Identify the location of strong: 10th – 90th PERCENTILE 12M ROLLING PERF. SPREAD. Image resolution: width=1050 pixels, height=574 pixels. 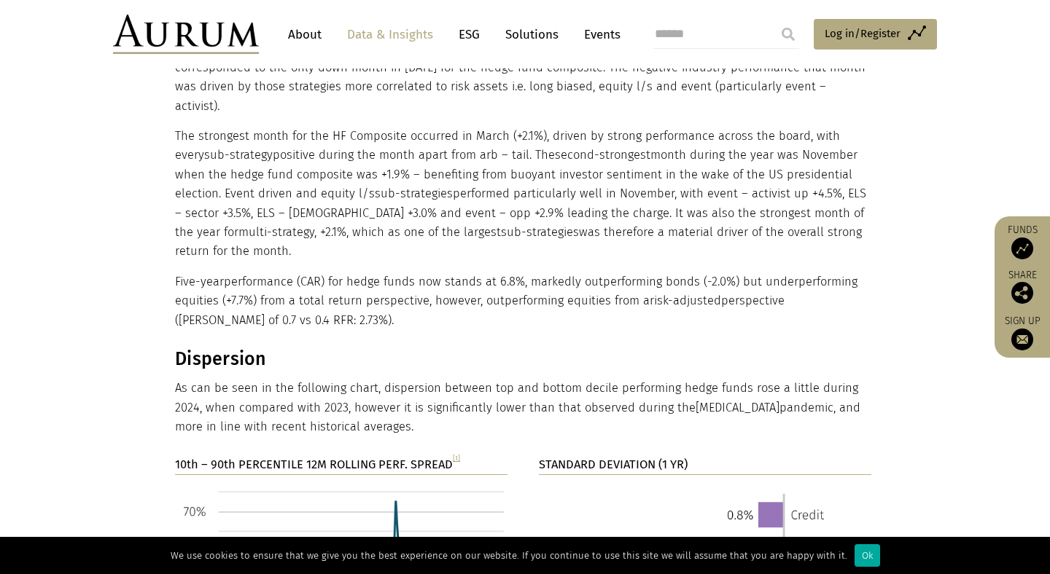
(317, 464).